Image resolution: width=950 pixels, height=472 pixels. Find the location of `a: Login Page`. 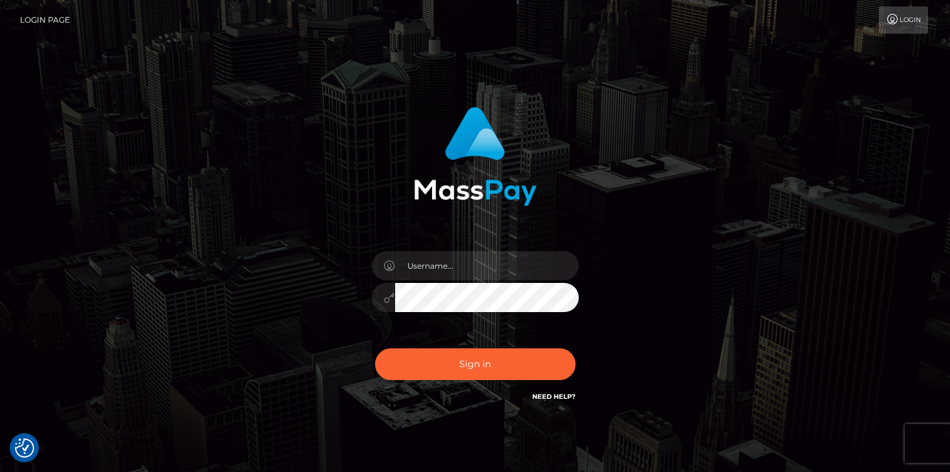

a: Login Page is located at coordinates (45, 20).